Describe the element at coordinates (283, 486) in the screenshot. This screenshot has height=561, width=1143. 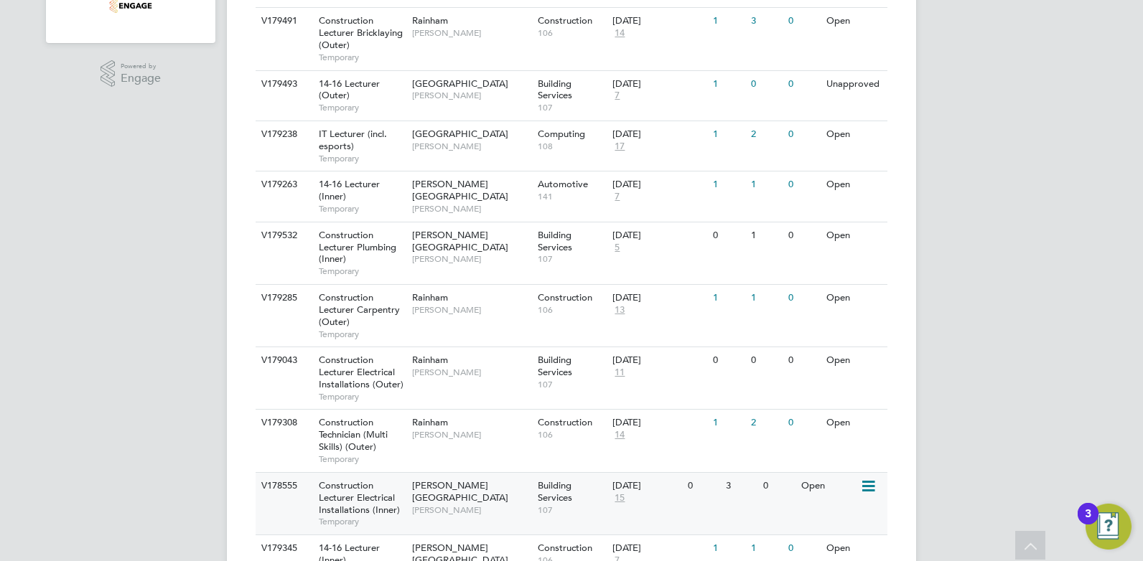
I see `div: V178555` at that location.